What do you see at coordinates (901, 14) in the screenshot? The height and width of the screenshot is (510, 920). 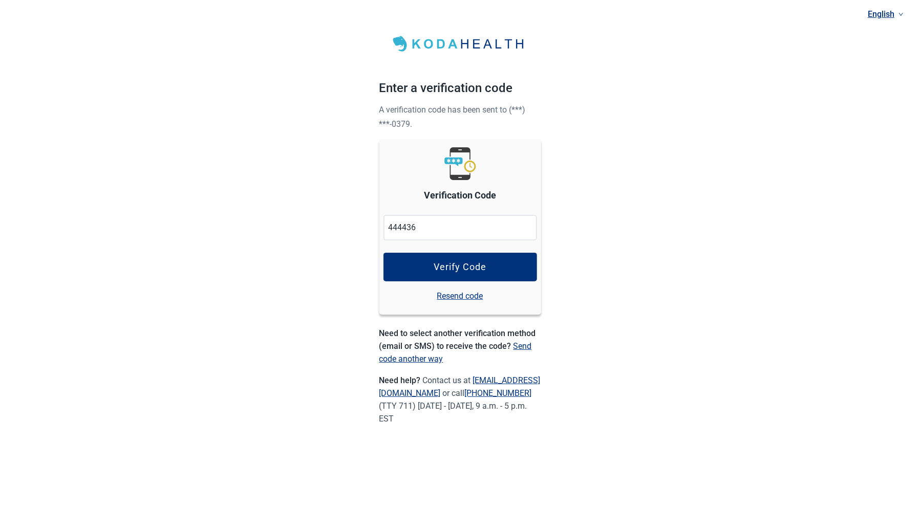 I see `span: down` at bounding box center [901, 14].